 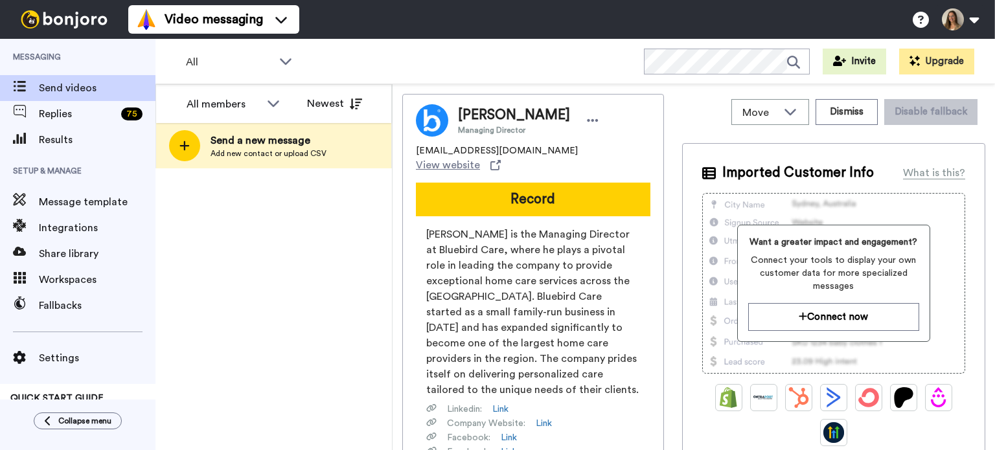 I want to click on button: Upgrade, so click(x=936, y=62).